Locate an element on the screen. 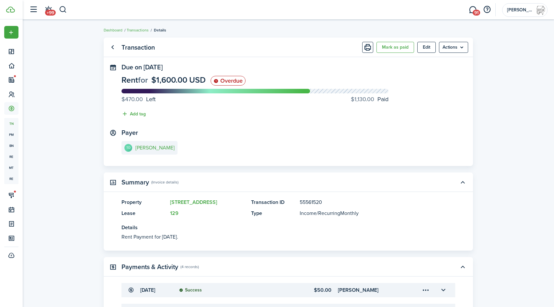  span: Recurring Monthly is located at coordinates (338, 213).